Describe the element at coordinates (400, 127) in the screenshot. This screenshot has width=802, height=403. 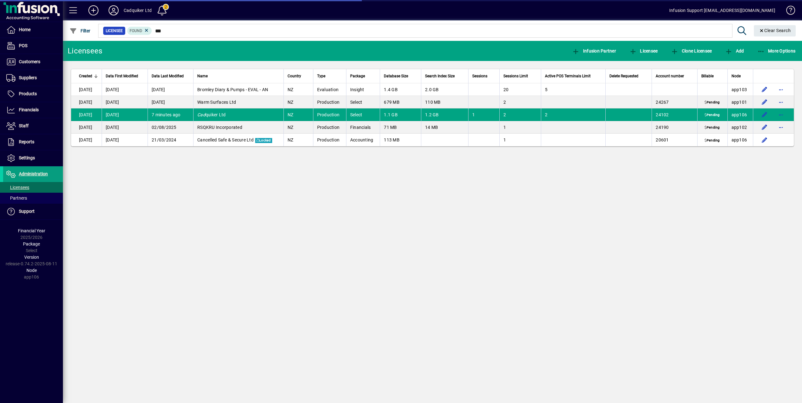
I see `td: 71 MB` at that location.